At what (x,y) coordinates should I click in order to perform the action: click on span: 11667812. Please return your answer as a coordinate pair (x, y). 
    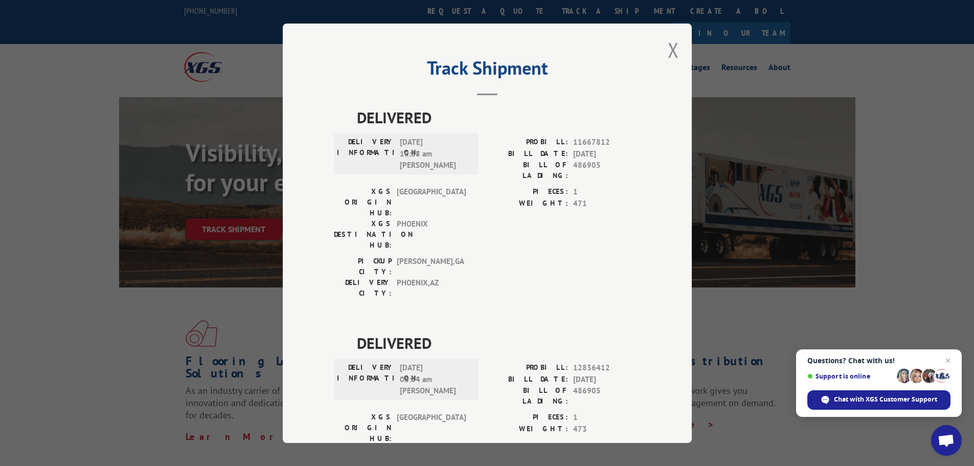
    Looking at the image, I should click on (607, 142).